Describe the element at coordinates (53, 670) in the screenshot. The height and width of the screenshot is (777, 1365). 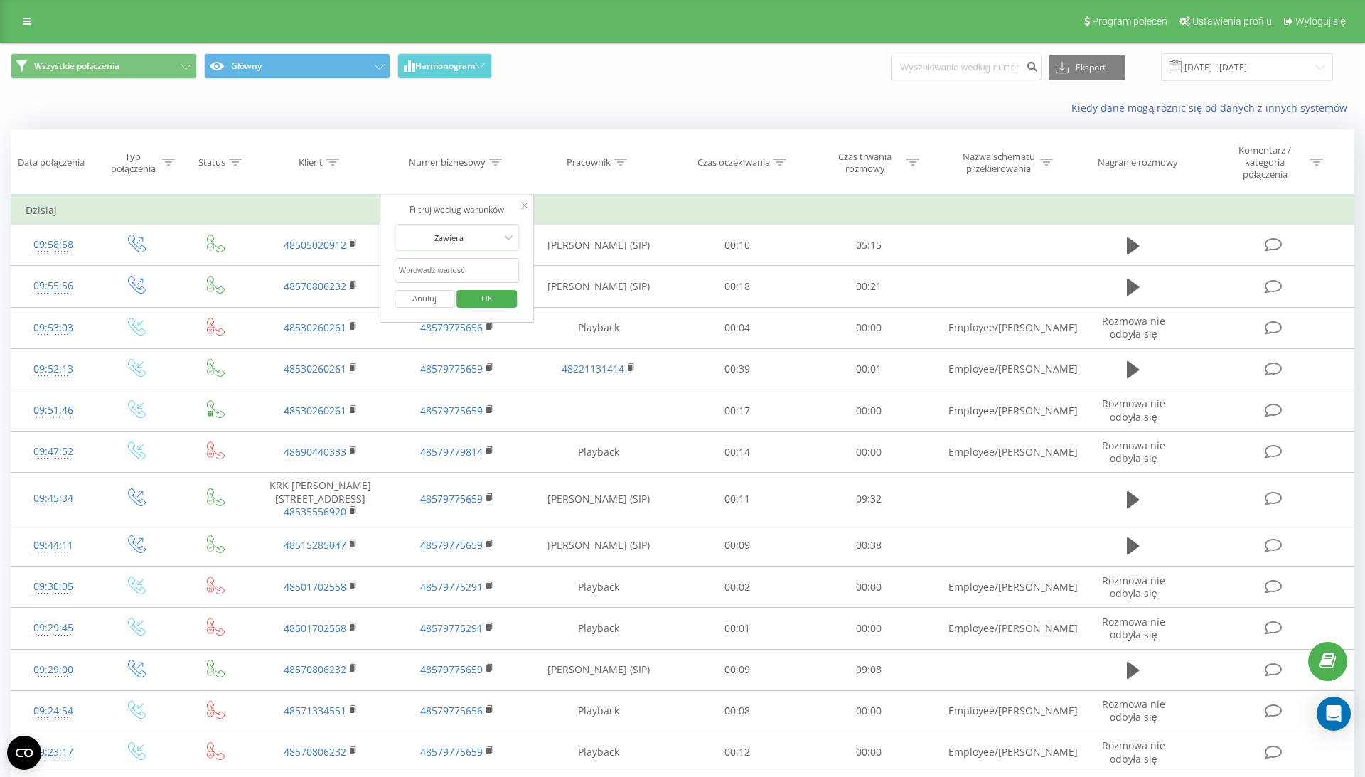
I see `div: 09:29:00` at that location.